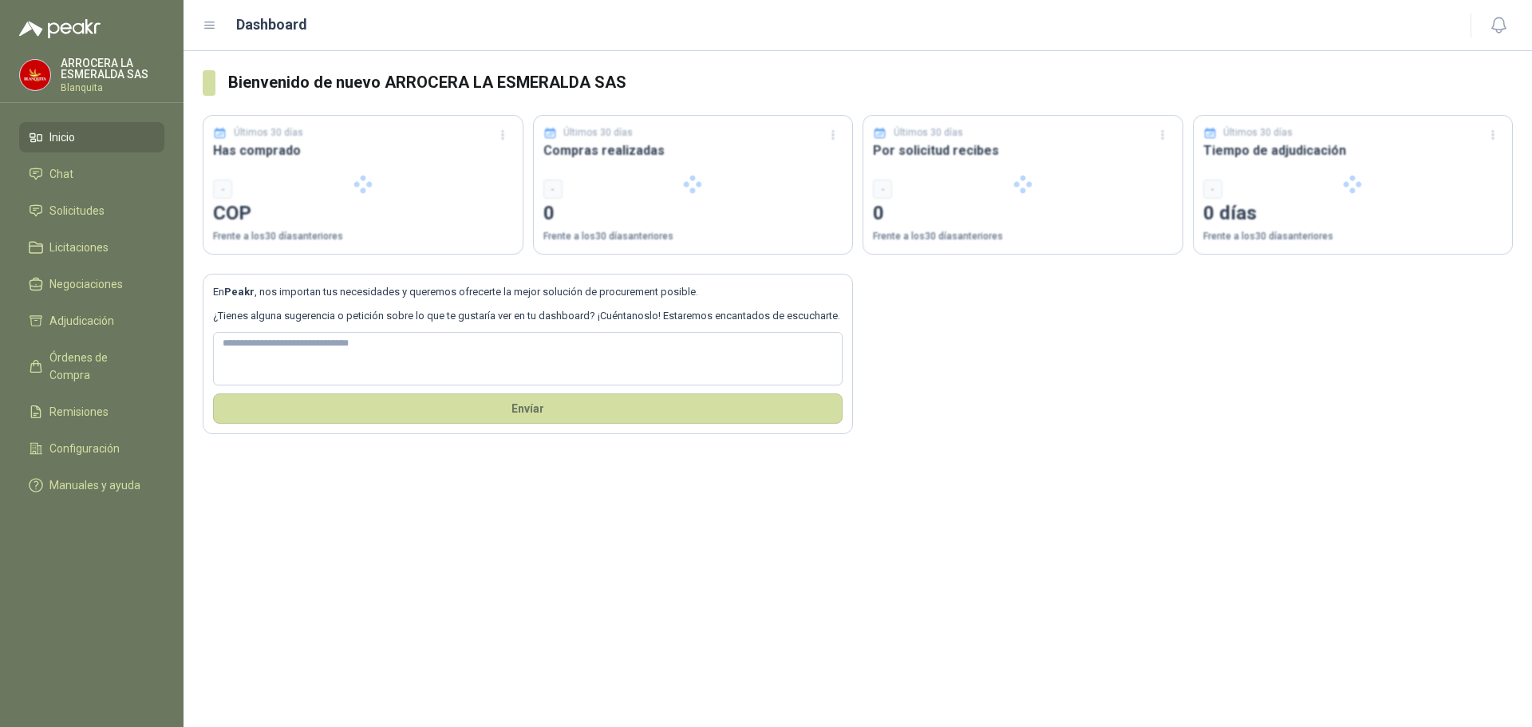 The height and width of the screenshot is (727, 1532). What do you see at coordinates (92, 284) in the screenshot?
I see `a: Negociaciones` at bounding box center [92, 284].